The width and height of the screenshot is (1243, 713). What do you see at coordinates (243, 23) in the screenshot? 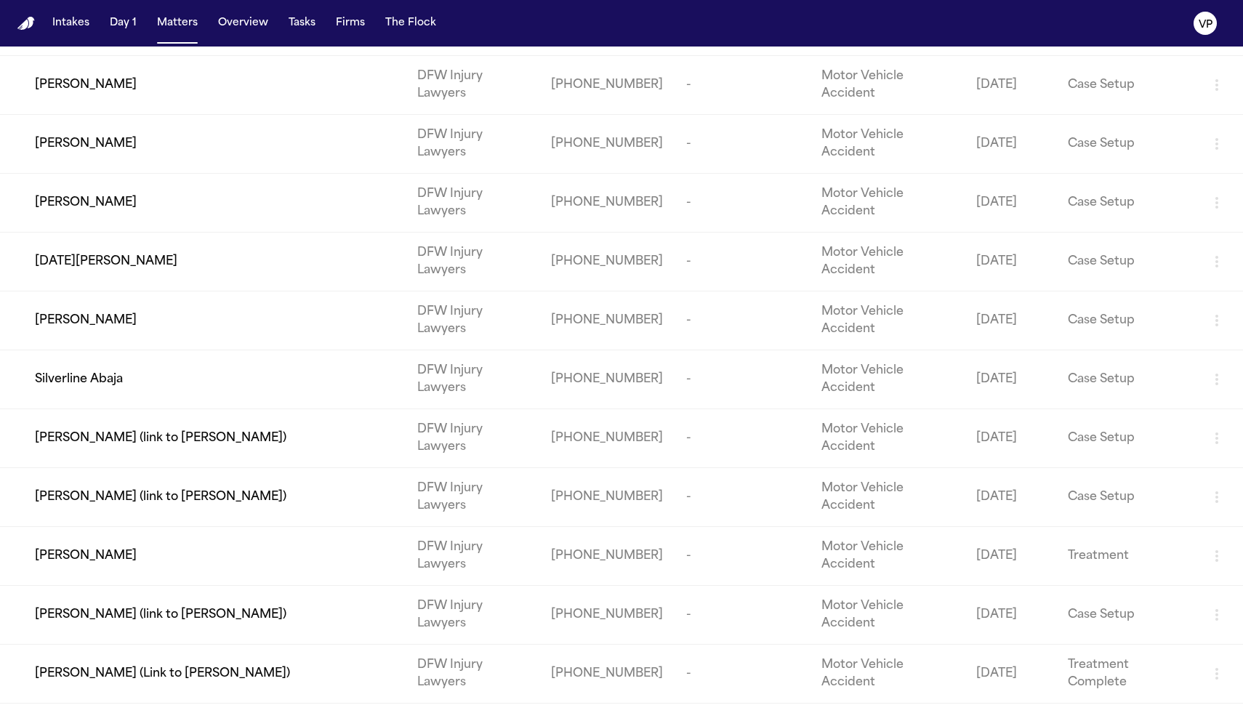
I see `a: Overview` at bounding box center [243, 23].